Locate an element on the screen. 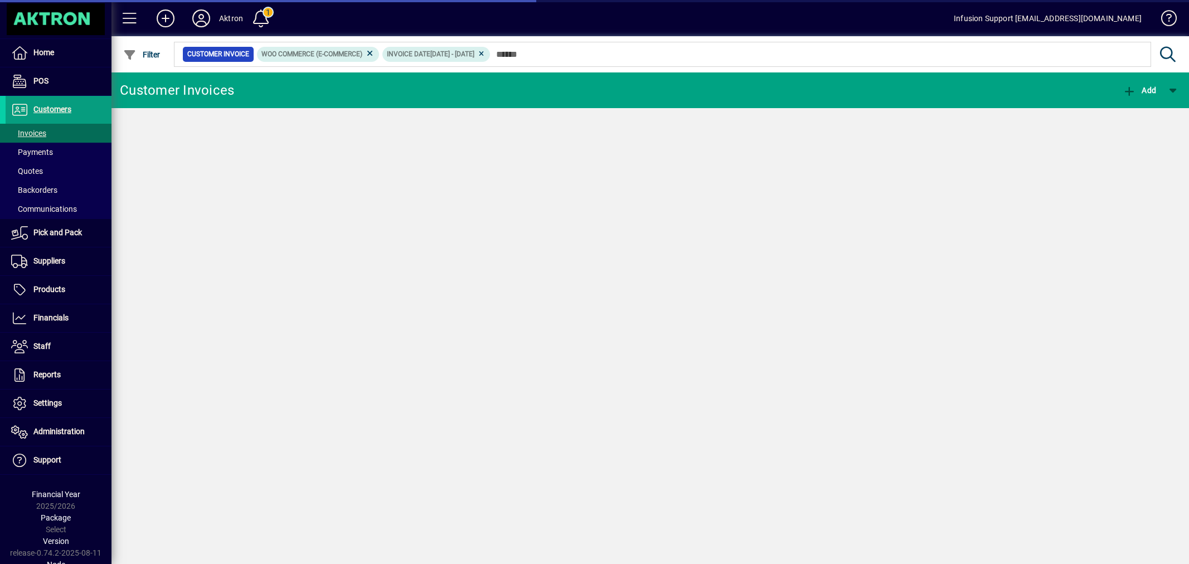 This screenshot has height=564, width=1189. span: Invoice date is located at coordinates (408, 54).